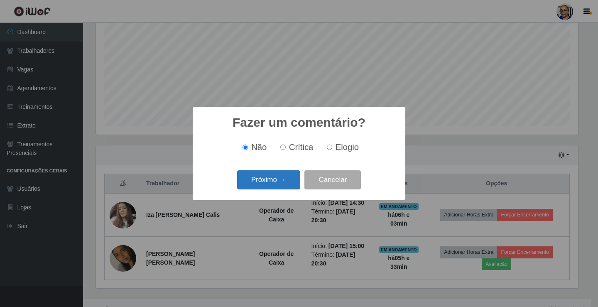  I want to click on span: Não, so click(259, 147).